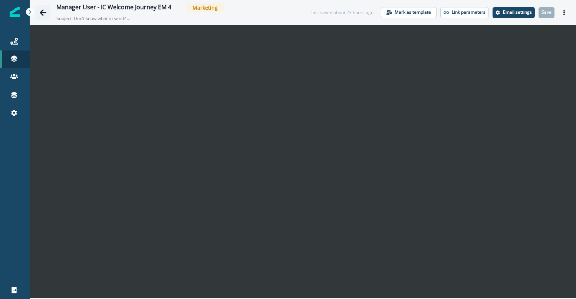 The image size is (576, 299). Describe the element at coordinates (546, 13) in the screenshot. I see `button: Save` at that location.